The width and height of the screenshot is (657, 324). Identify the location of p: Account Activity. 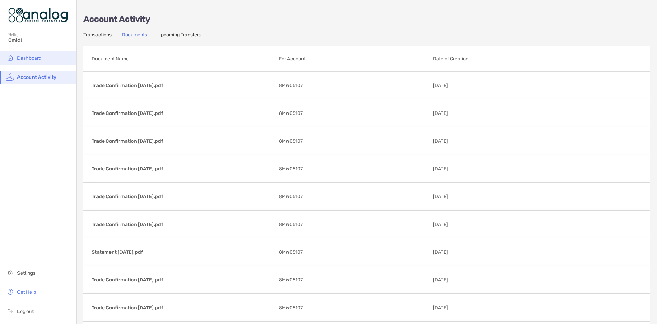
(367, 19).